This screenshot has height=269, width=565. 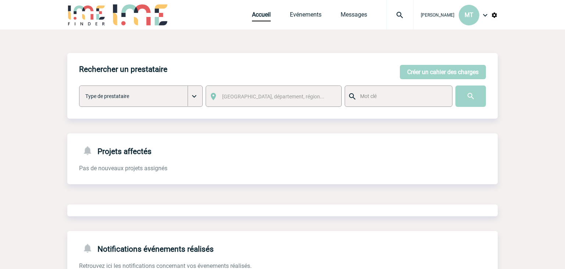 I want to click on img: IME-Finder, so click(x=86, y=15).